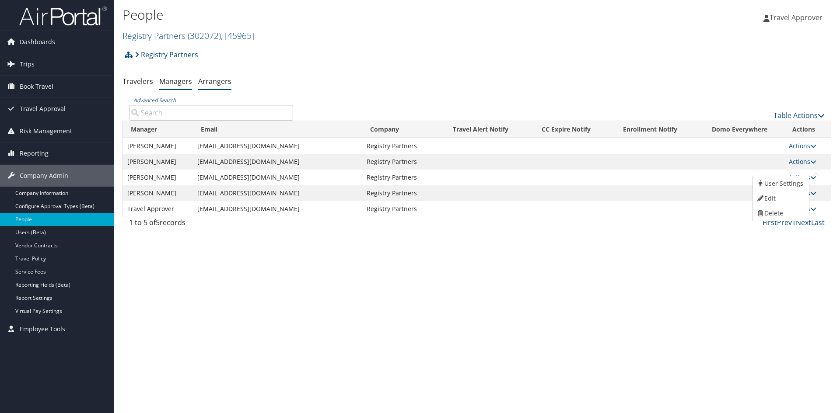 The width and height of the screenshot is (840, 413). I want to click on td: Travel Approver, so click(158, 209).